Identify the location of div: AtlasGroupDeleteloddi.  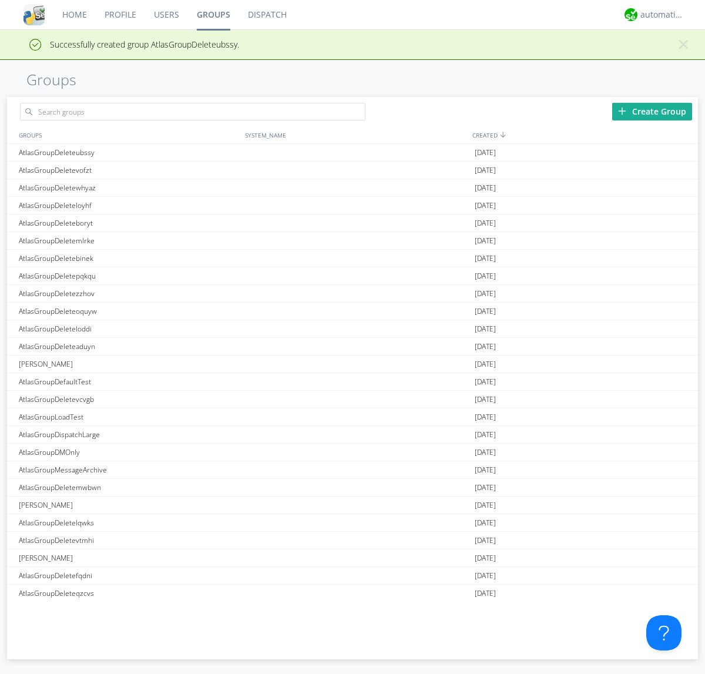
(129, 329).